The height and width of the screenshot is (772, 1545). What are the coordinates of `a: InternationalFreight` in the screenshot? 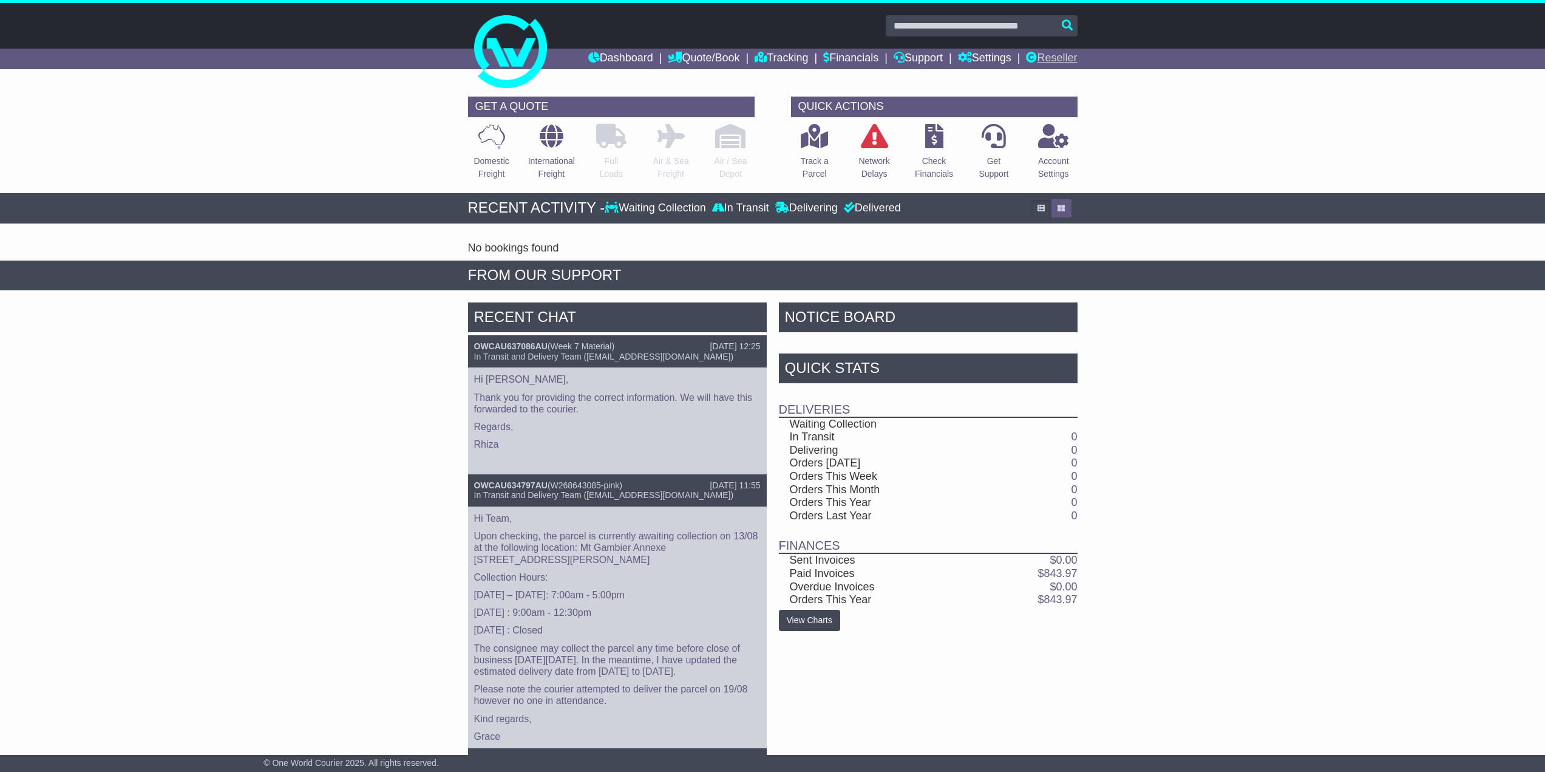 It's located at (551, 155).